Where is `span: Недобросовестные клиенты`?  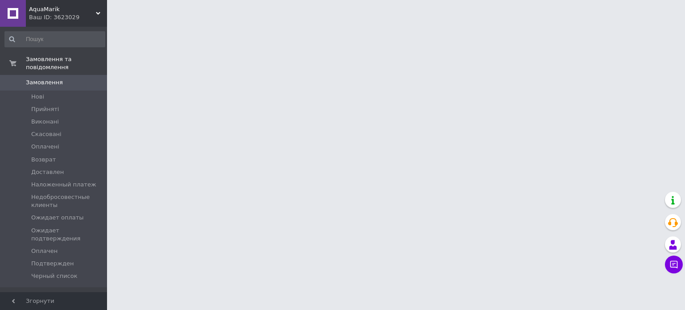
span: Недобросовестные клиенты is located at coordinates (68, 201).